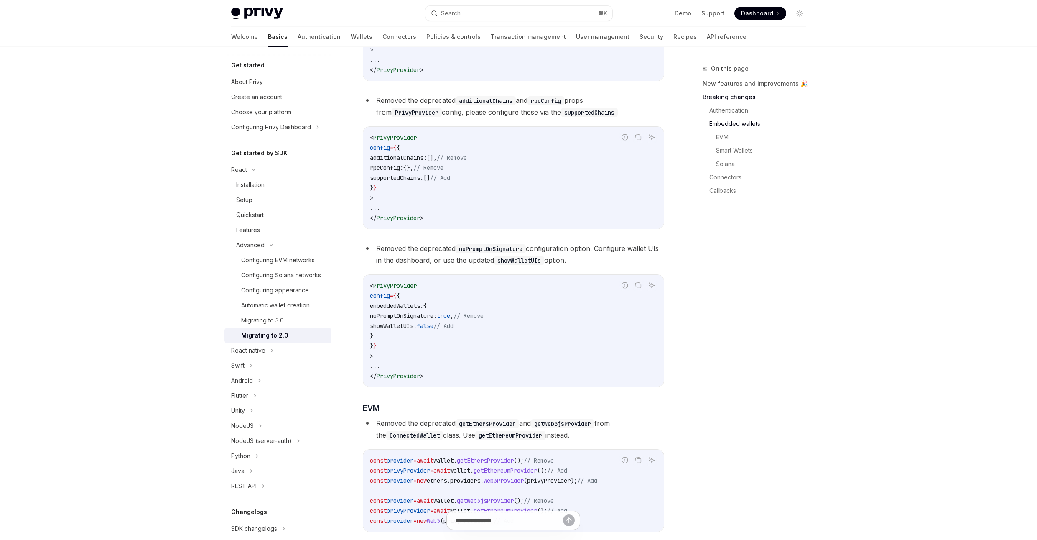 Image resolution: width=1037 pixels, height=540 pixels. I want to click on span: Web3Provider, so click(504, 480).